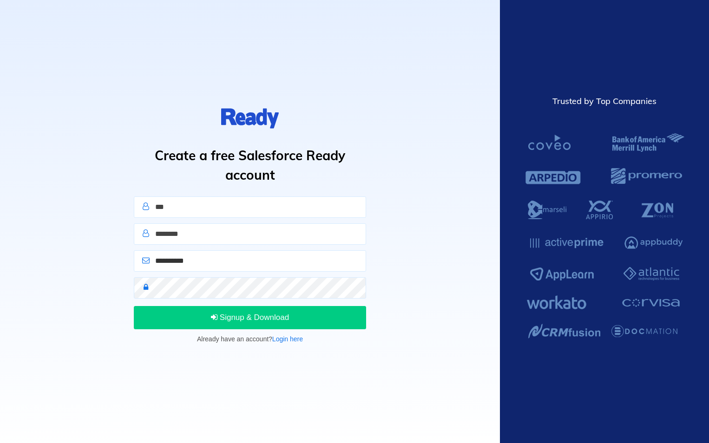  I want to click on div: Trusted by Top Companies, so click(604, 101).